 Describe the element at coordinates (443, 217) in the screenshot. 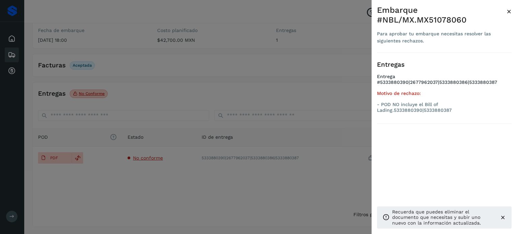

I see `p: Recuerda que puedes eliminar el documento que necesitas y subir uno nuevo con la información actu...` at that location.